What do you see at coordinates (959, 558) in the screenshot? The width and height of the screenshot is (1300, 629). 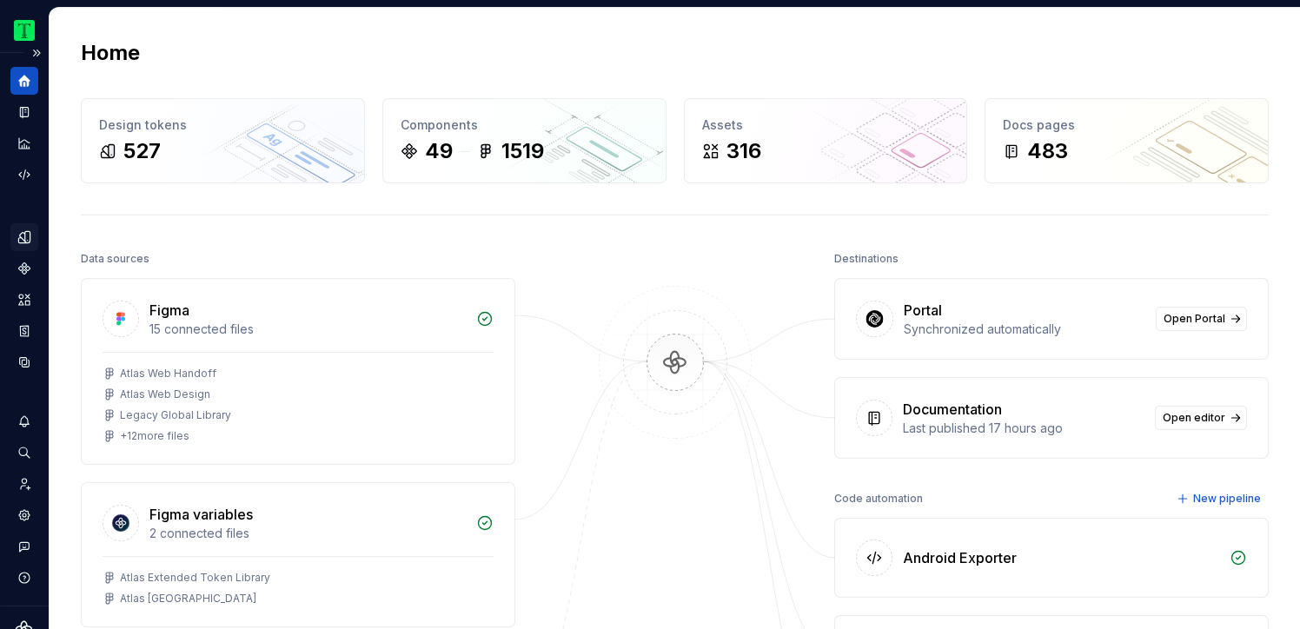 I see `div: Android Exporter` at bounding box center [959, 558].